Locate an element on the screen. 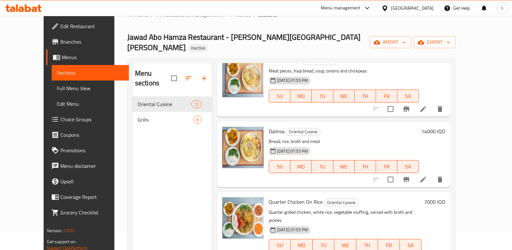  a: Upsell is located at coordinates (87, 181).